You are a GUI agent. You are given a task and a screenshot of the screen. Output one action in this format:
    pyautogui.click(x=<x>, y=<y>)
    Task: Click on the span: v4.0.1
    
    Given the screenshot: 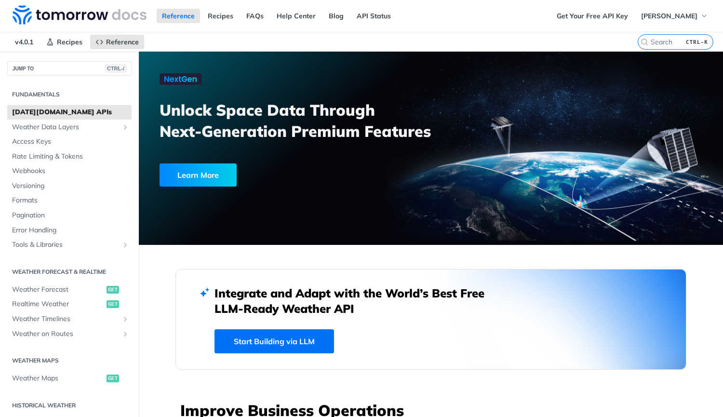 What is the action you would take?
    pyautogui.click(x=24, y=42)
    